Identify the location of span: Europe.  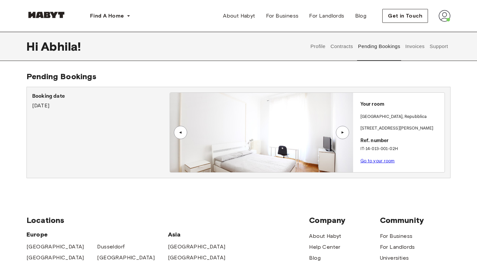
(97, 234).